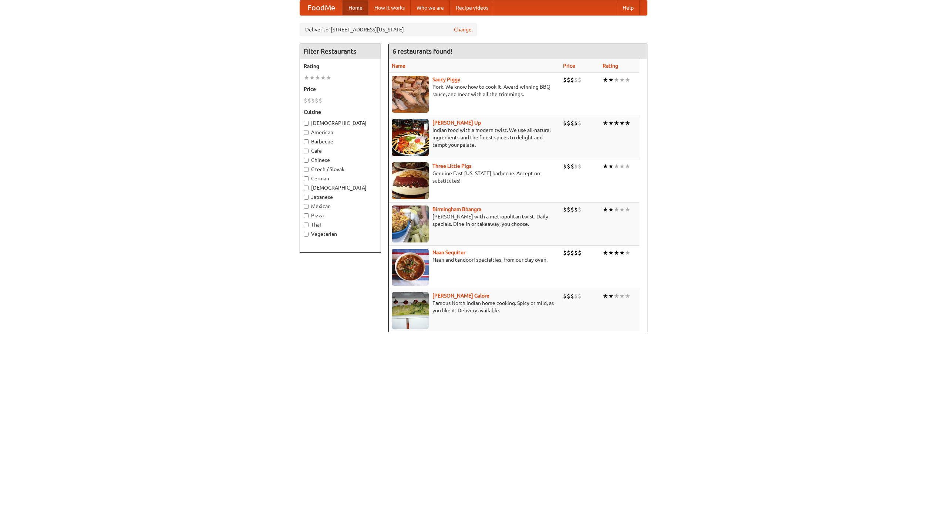 Image resolution: width=947 pixels, height=523 pixels. What do you see at coordinates (340, 51) in the screenshot?
I see `h4: Filter Restaurants` at bounding box center [340, 51].